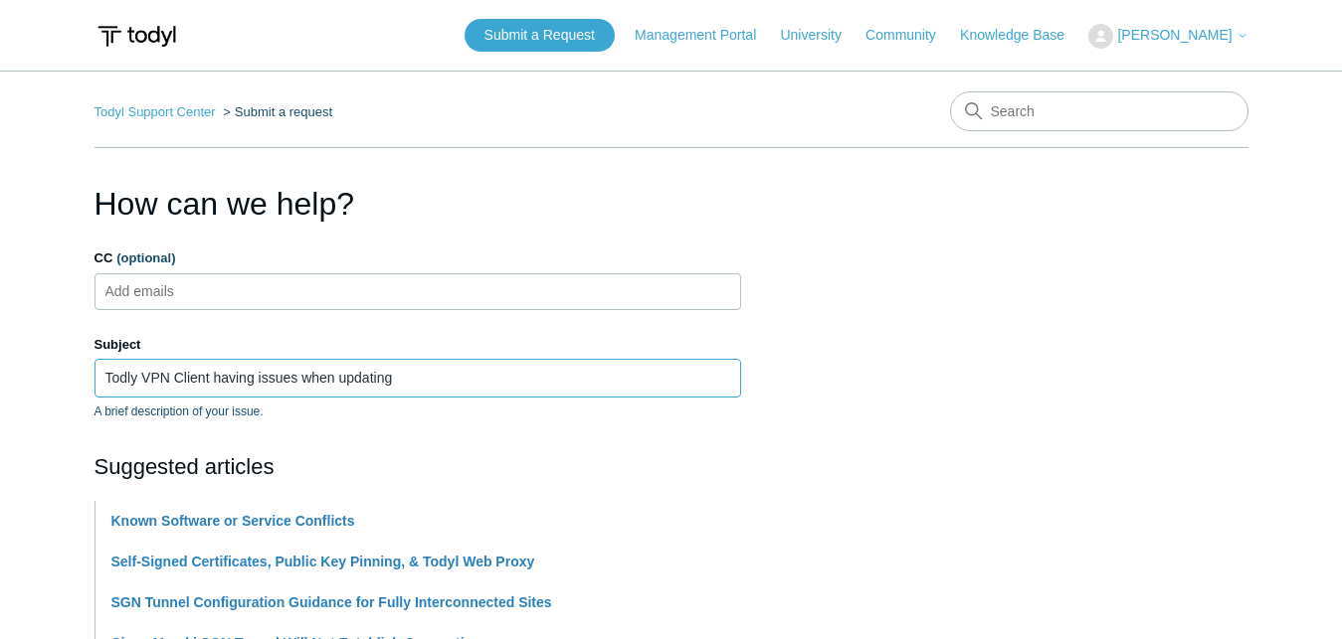 The image size is (1342, 639). I want to click on h1: How can we help?, so click(418, 204).